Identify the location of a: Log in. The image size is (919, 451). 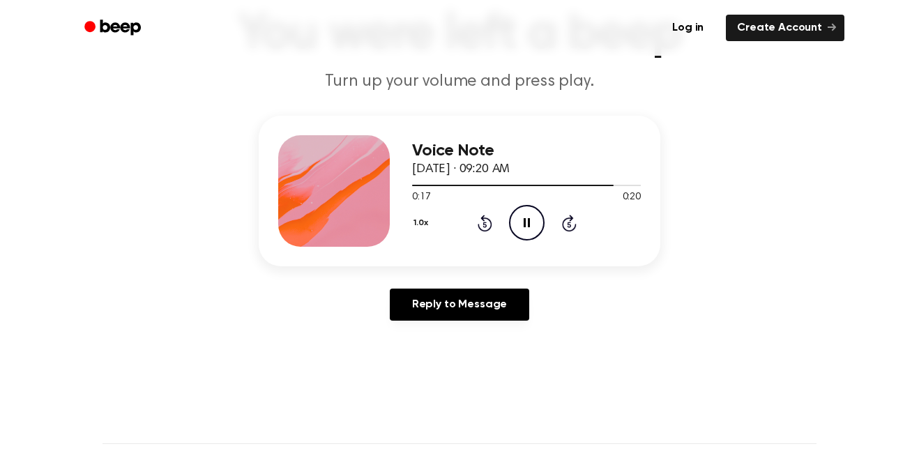
(687, 28).